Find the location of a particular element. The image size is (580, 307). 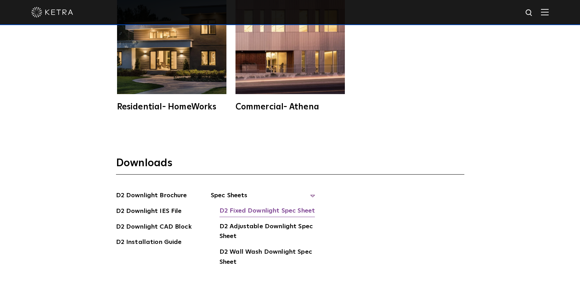

a: D2 Downlight Brochure is located at coordinates (151, 196).